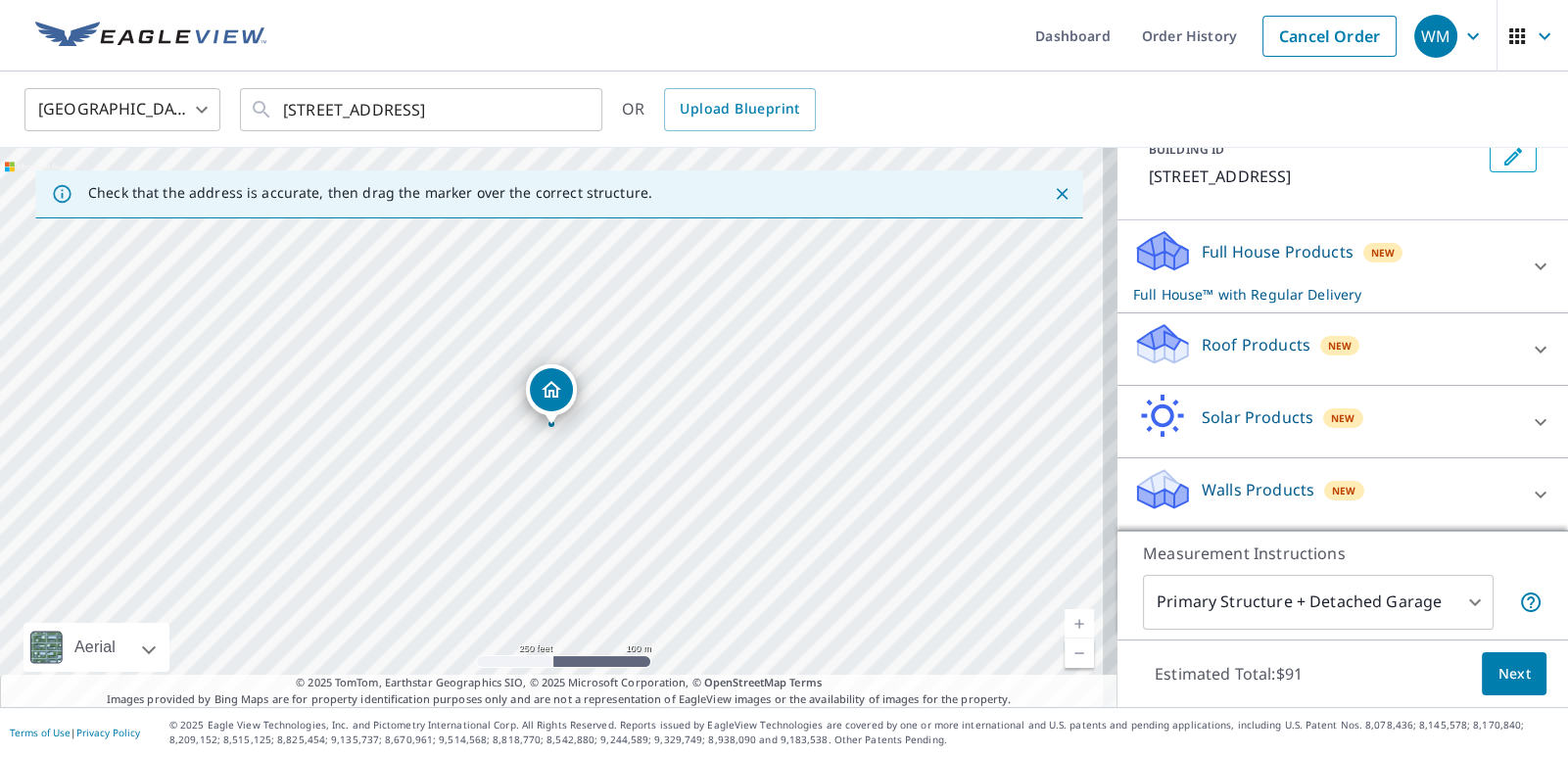  What do you see at coordinates (739, 109) in the screenshot?
I see `span: Upload Blueprint` at bounding box center [739, 109].